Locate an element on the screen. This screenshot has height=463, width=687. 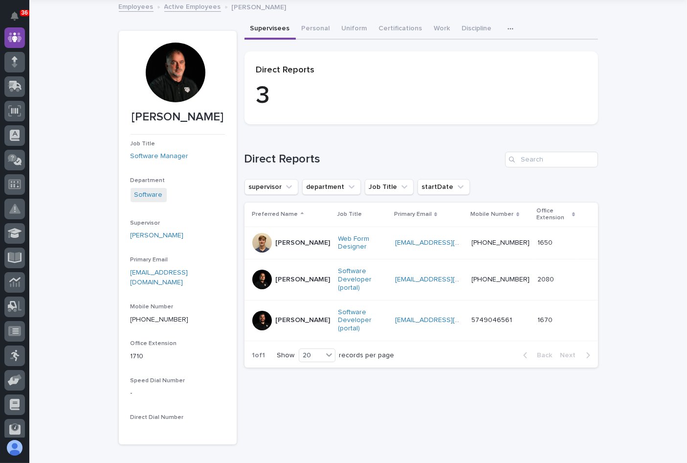
button: Work is located at coordinates (442, 29).